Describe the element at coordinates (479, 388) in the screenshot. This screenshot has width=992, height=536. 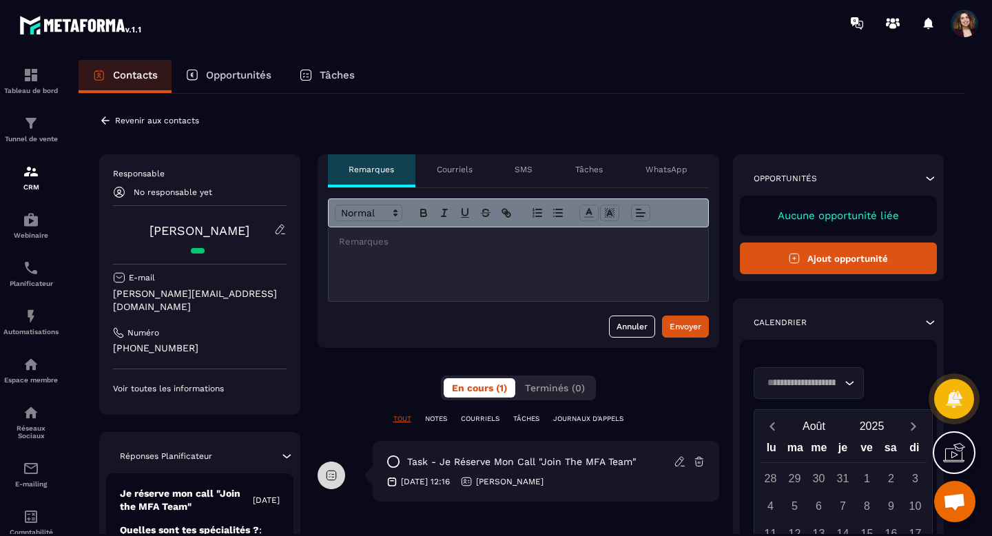
I see `button: En cours (1)` at that location.